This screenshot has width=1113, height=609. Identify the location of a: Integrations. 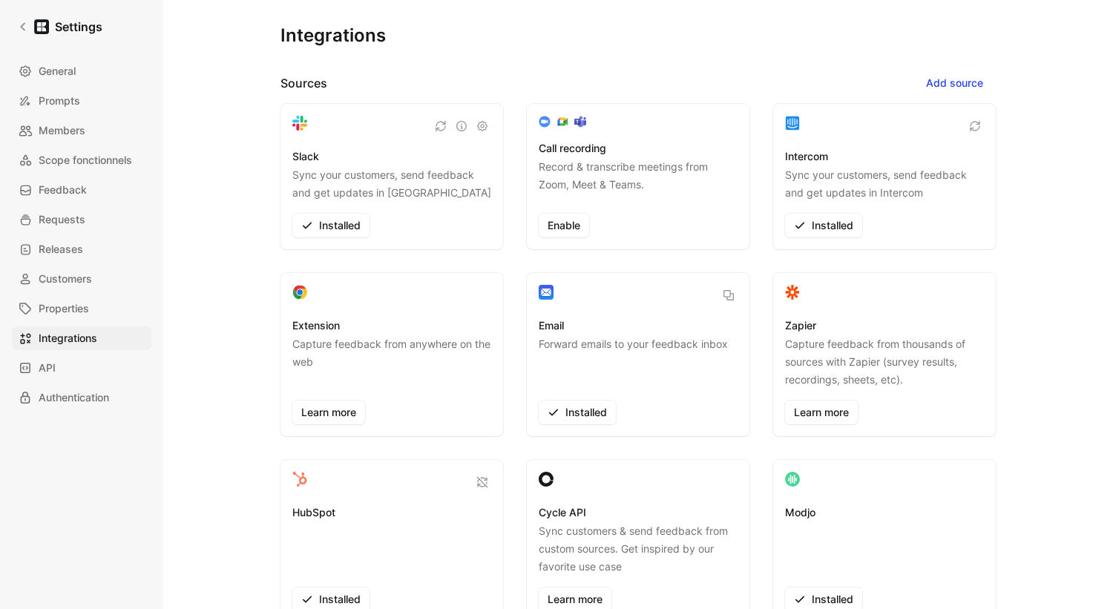
(82, 338).